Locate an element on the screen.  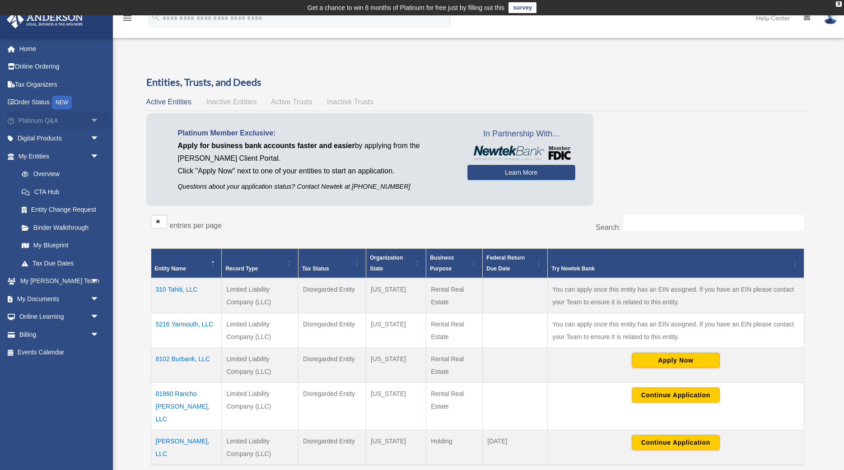
th: Federal Return Due Date: Activate to sort is located at coordinates (515, 263).